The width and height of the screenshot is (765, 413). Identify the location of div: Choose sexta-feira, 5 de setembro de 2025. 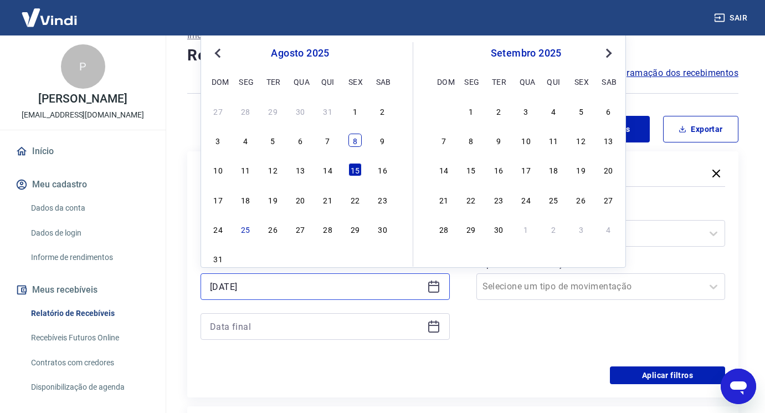
(355, 258).